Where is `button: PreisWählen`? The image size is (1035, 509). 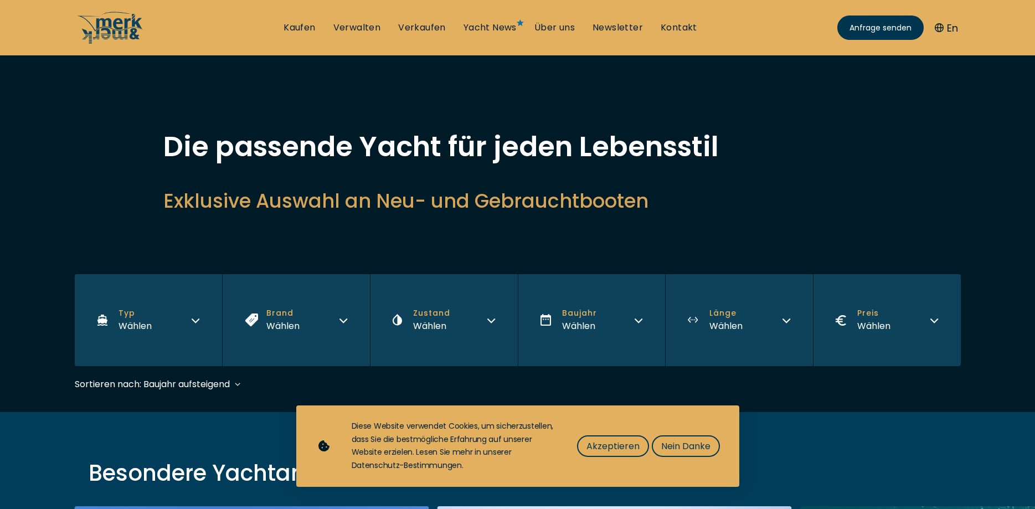
button: PreisWählen is located at coordinates (887, 320).